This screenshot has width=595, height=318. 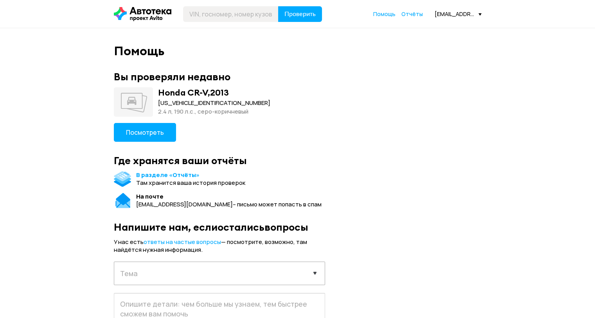 I want to click on button: Посмотреть, so click(x=145, y=132).